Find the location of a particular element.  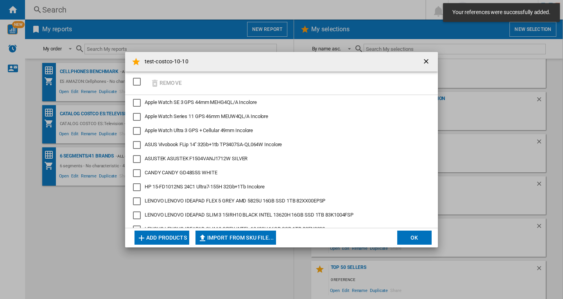

button: Add products is located at coordinates (162, 238).